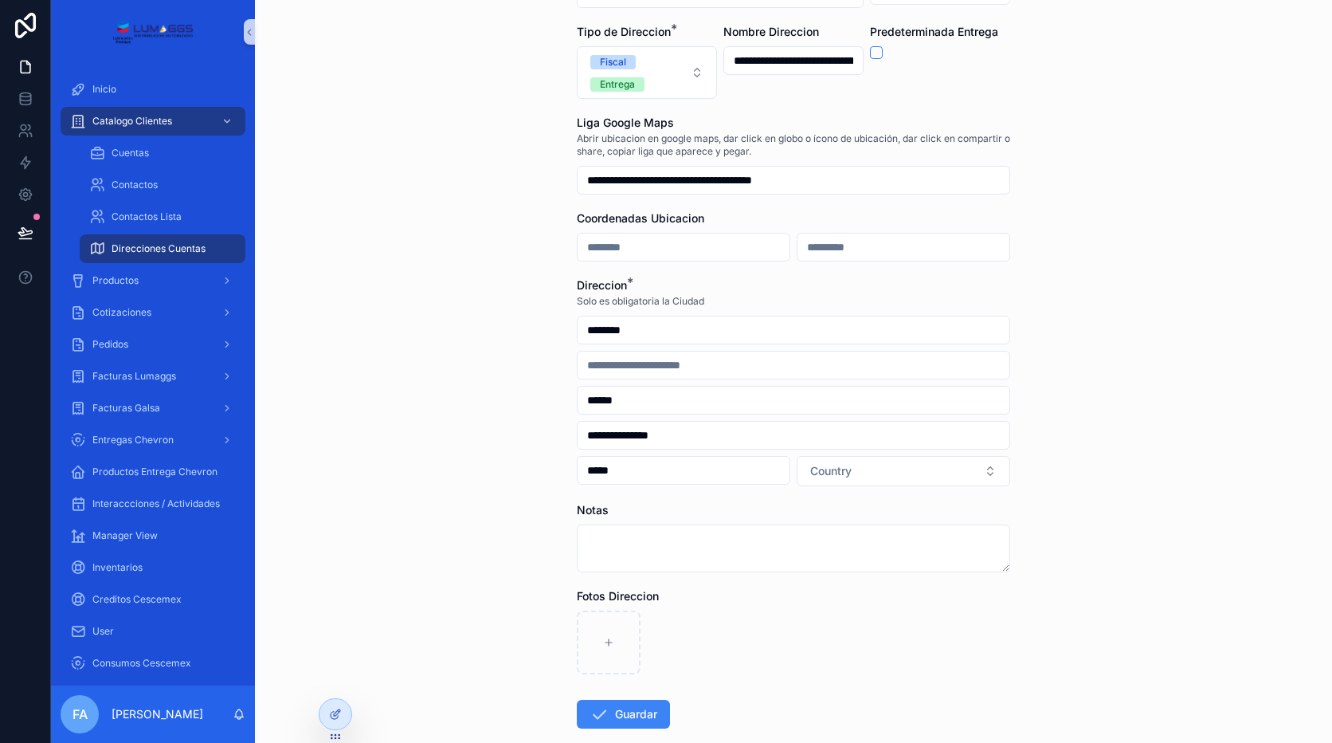 The height and width of the screenshot is (743, 1332). Describe the element at coordinates (602, 284) in the screenshot. I see `span: Direccion` at that location.